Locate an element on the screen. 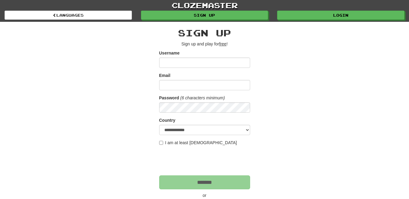 The height and width of the screenshot is (199, 409). a: Login is located at coordinates (341, 15).